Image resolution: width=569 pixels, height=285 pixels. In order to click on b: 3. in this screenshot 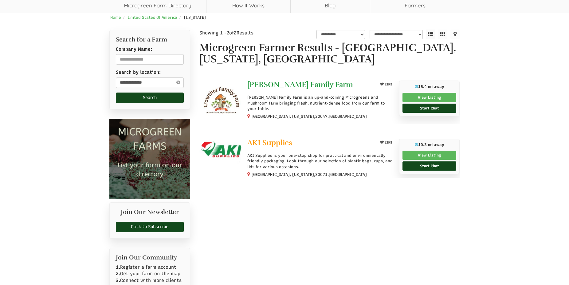, I will do `click(118, 280)`.